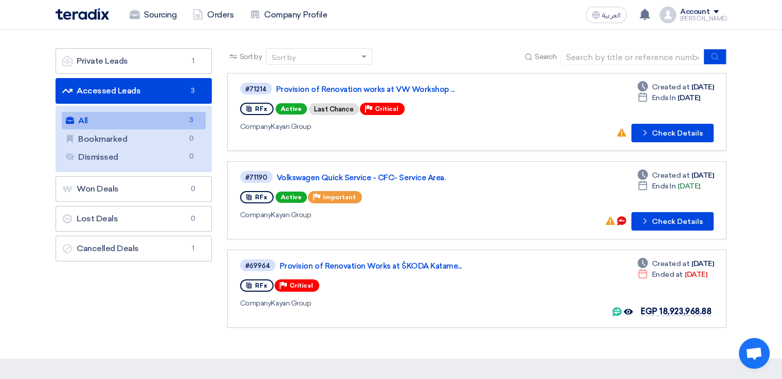 This screenshot has height=379, width=782. Describe the element at coordinates (256, 177) in the screenshot. I see `div: #71190` at that location.